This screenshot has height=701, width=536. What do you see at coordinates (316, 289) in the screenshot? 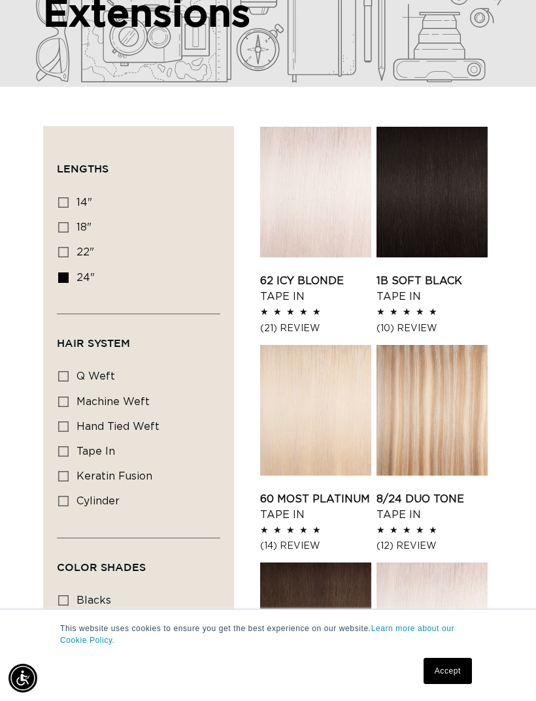
I see `a: 62 Icy Blonde Tape In` at bounding box center [316, 289].